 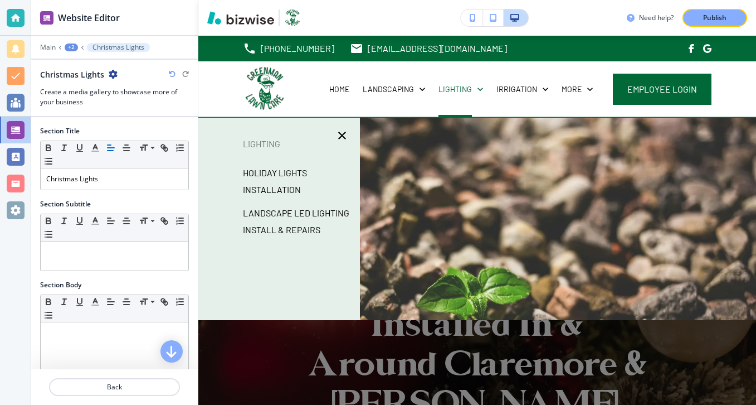 I want to click on h2: Christmas Lights, so click(x=72, y=74).